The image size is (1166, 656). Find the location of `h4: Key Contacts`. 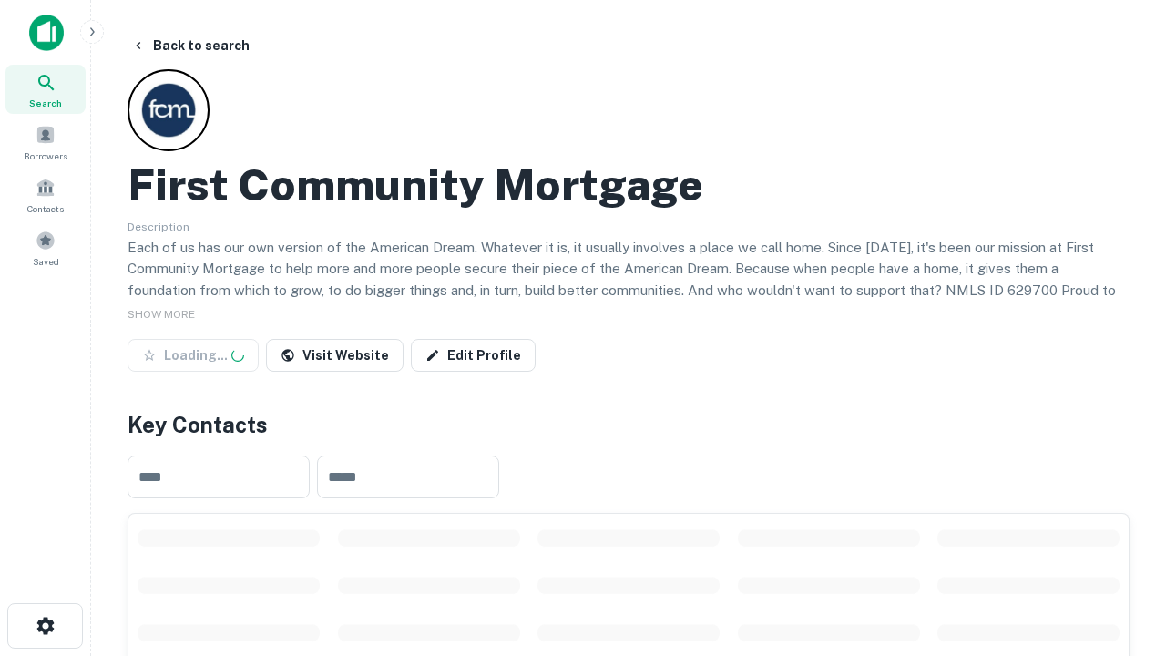

h4: Key Contacts is located at coordinates (629, 425).